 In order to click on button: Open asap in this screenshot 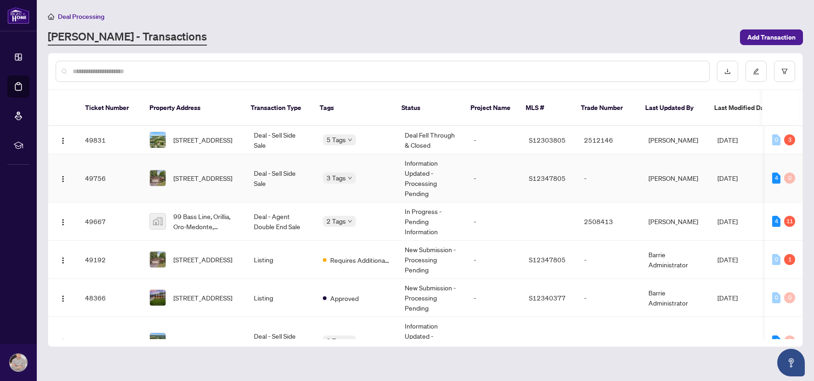, I will do `click(791, 362)`.